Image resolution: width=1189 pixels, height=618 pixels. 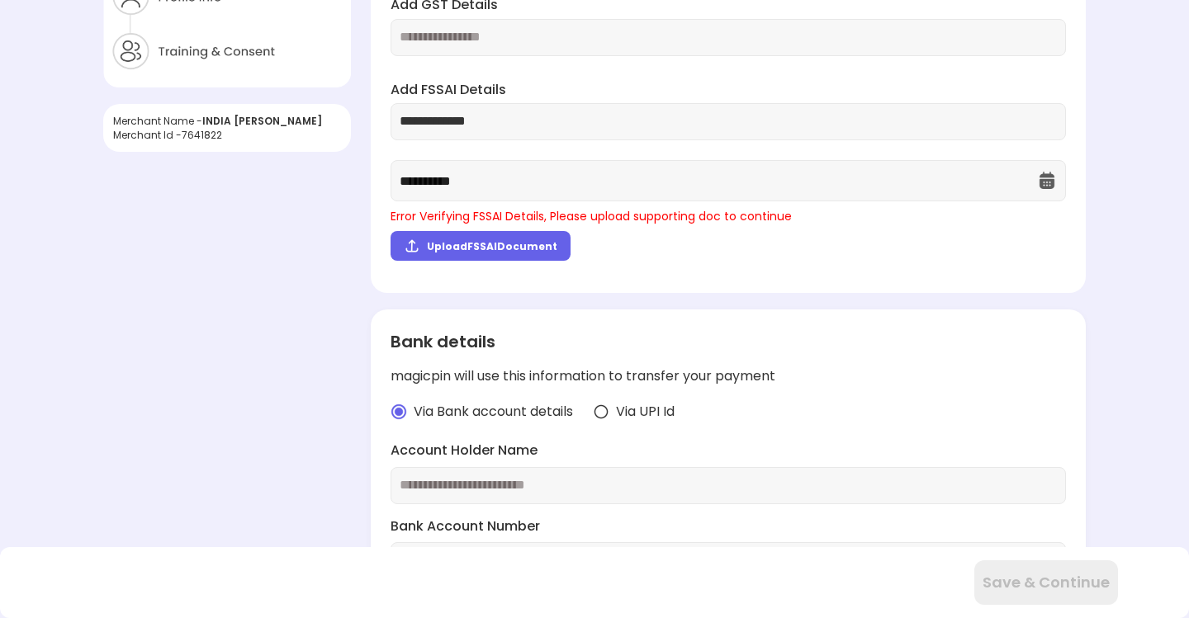 What do you see at coordinates (728, 90) in the screenshot?
I see `label: Add FSSAI Details` at bounding box center [728, 90].